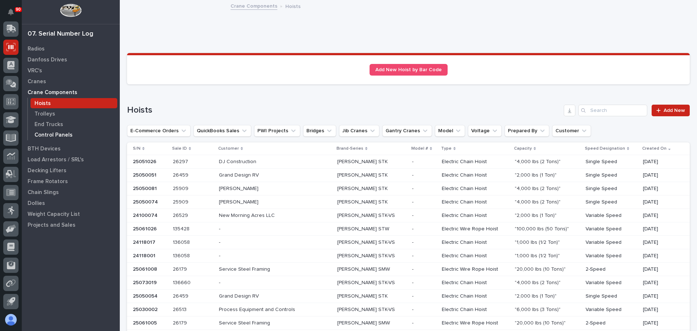 The image size is (697, 331). I want to click on p: "6,000 lbs (3 Tons)", so click(538, 309).